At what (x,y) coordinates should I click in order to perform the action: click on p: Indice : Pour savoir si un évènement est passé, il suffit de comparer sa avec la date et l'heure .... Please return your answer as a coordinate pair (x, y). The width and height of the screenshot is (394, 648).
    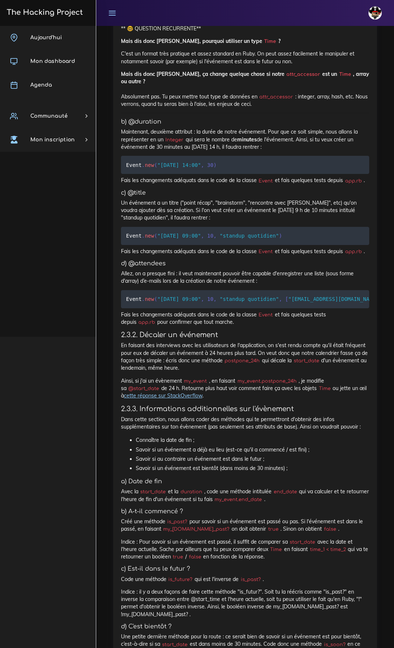
    Looking at the image, I should click on (245, 549).